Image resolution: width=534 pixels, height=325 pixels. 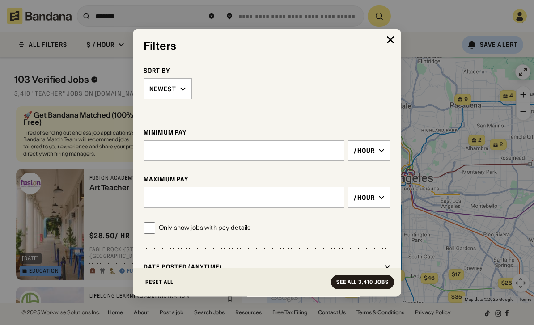 I want to click on div: Filters, so click(x=267, y=46).